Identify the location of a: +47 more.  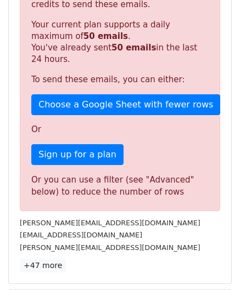
(43, 266).